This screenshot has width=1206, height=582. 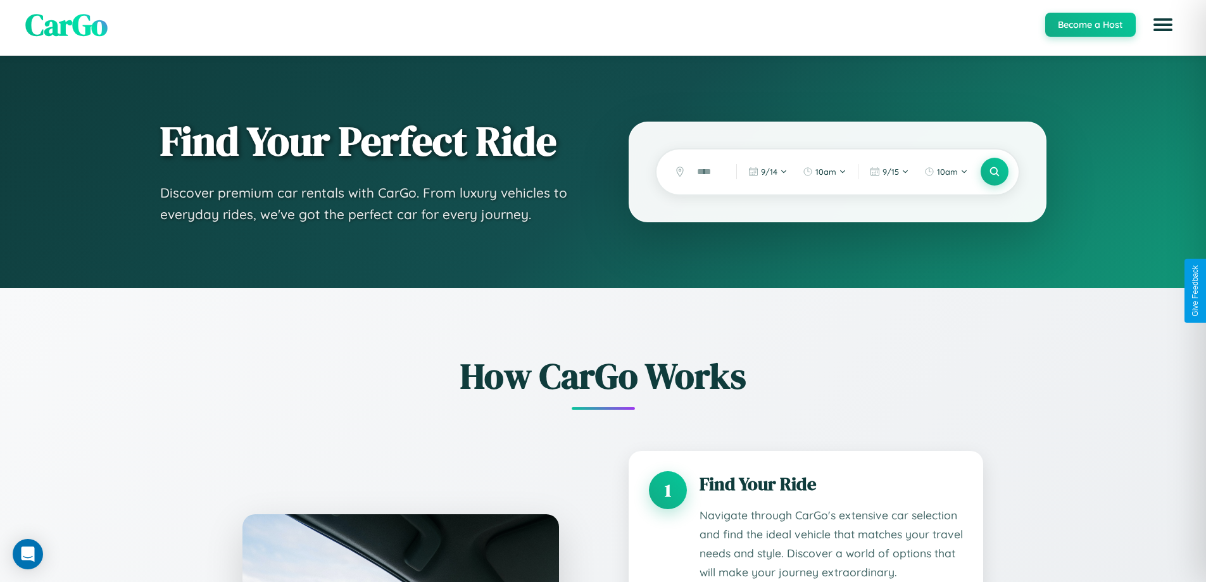 I want to click on h3: Find Your Ride, so click(x=832, y=484).